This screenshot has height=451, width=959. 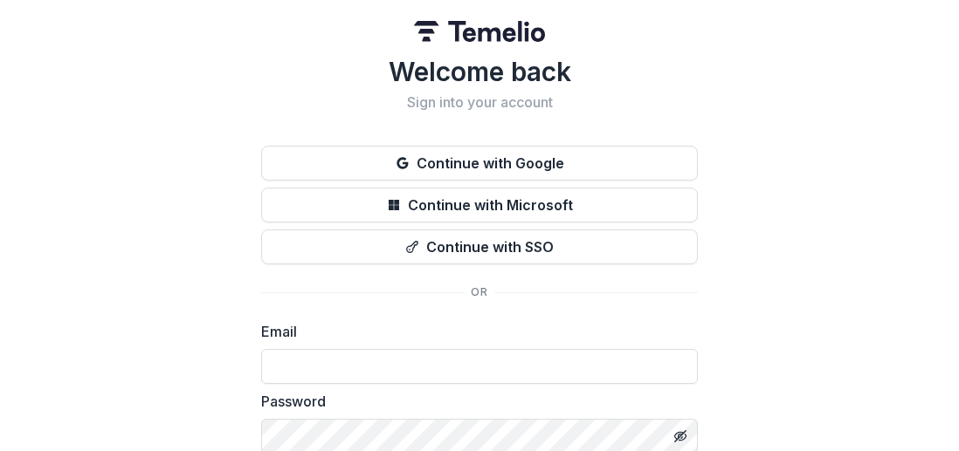 I want to click on img: Temelio, so click(x=479, y=31).